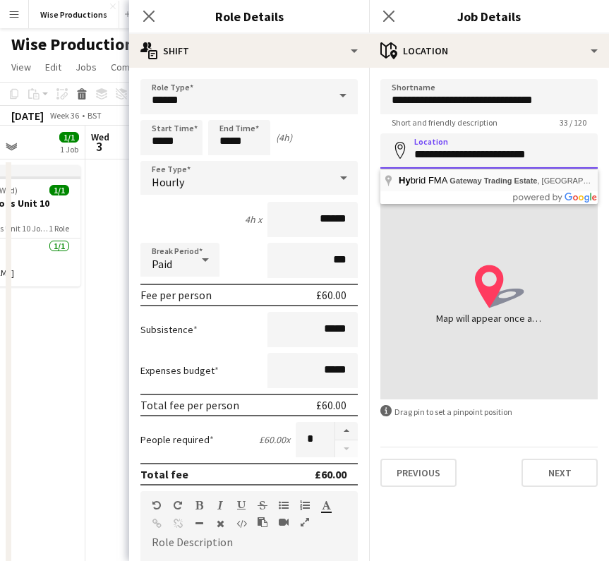 Image resolution: width=609 pixels, height=561 pixels. Describe the element at coordinates (74, 14) in the screenshot. I see `button: Wise Productions` at that location.